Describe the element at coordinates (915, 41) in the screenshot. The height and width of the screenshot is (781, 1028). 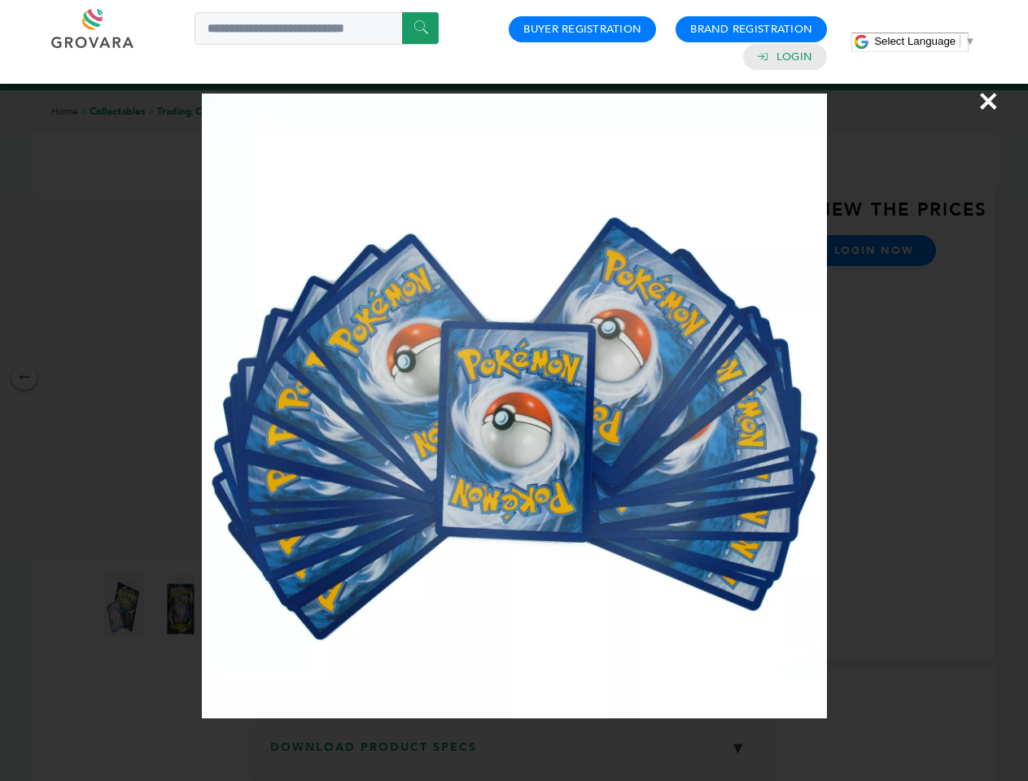
I see `span: Select Language` at that location.